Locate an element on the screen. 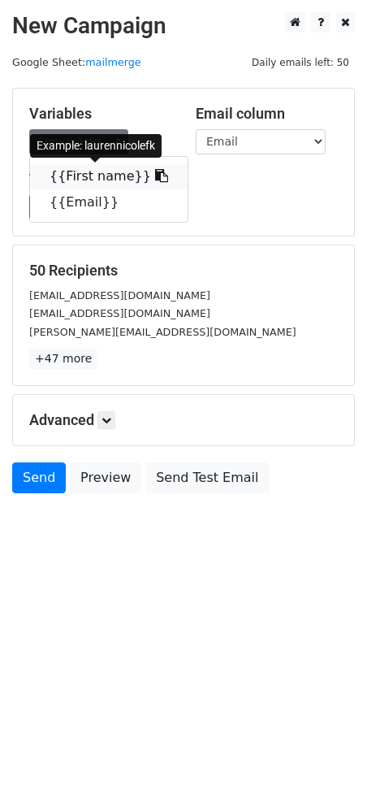  h2: New Campaign is located at coordinates (184, 26).